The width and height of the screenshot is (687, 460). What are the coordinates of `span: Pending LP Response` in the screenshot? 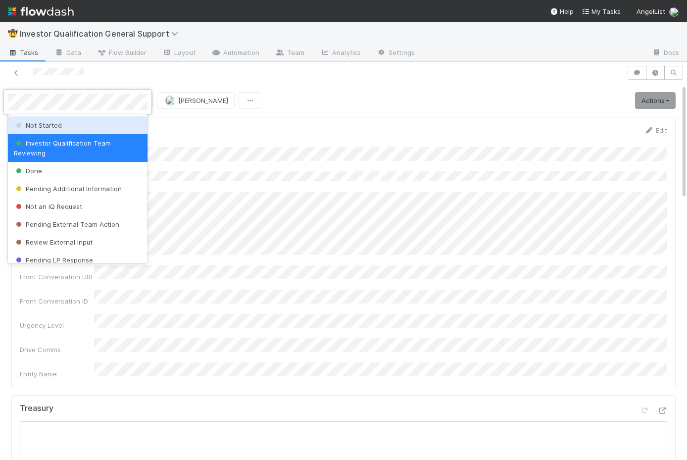 It's located at (53, 260).